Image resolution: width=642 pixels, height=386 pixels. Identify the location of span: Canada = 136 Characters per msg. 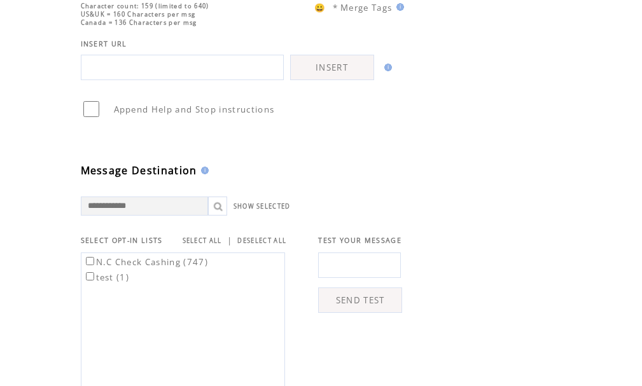
(139, 22).